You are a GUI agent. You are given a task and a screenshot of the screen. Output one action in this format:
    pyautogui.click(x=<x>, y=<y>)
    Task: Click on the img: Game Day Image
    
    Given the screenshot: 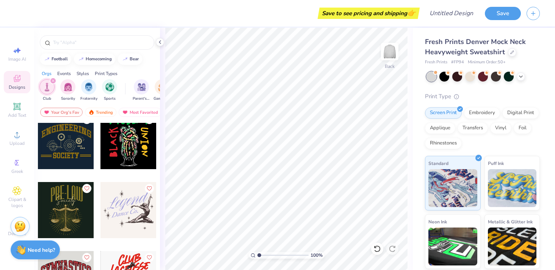 What is the action you would take?
    pyautogui.click(x=162, y=87)
    